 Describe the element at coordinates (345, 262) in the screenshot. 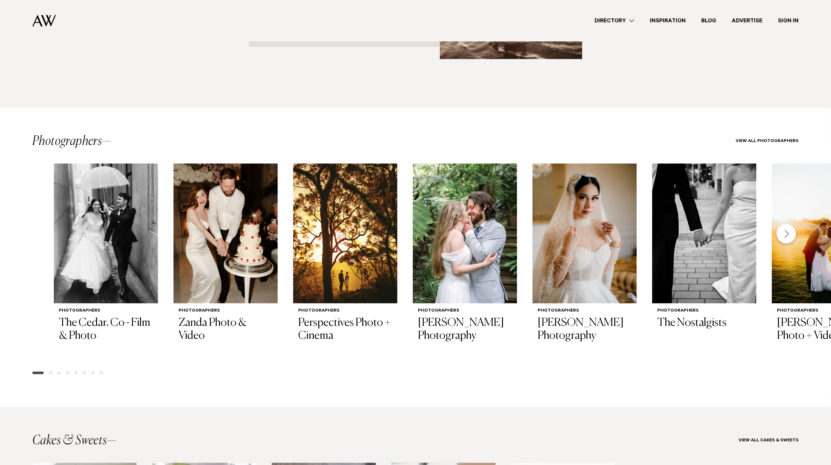

I see `swiper-slide: 3 / 27` at that location.